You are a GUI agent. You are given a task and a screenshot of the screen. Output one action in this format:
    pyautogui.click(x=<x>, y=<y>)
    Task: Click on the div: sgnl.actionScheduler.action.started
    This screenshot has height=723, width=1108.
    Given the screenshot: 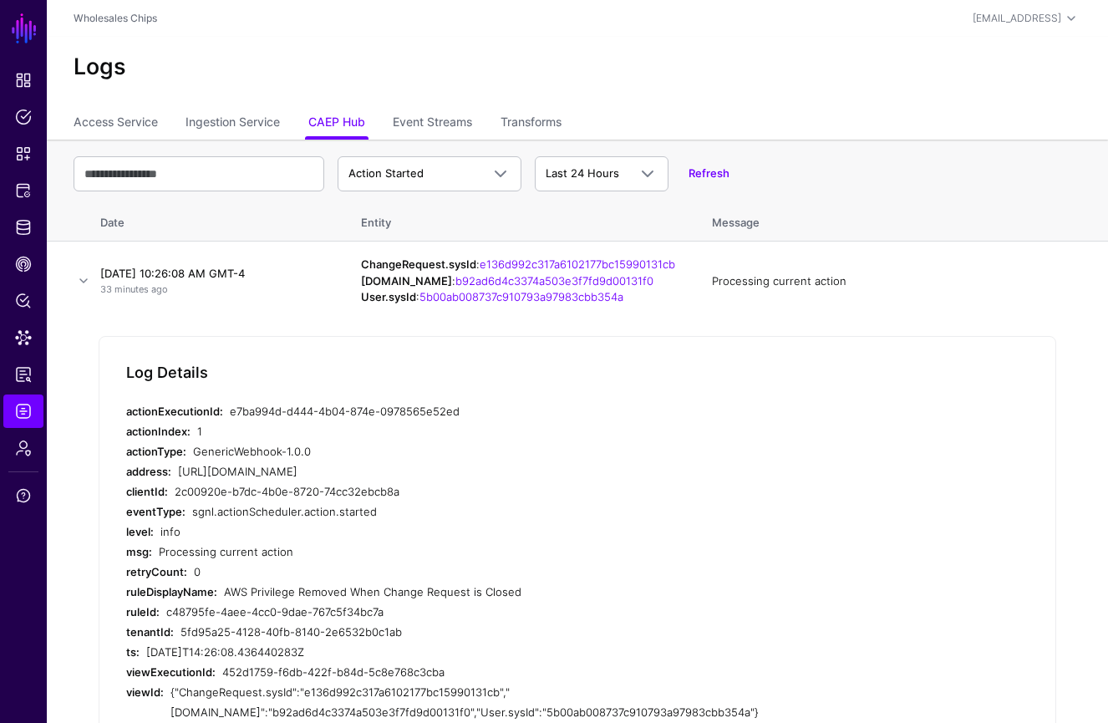 What is the action you would take?
    pyautogui.click(x=493, y=512)
    